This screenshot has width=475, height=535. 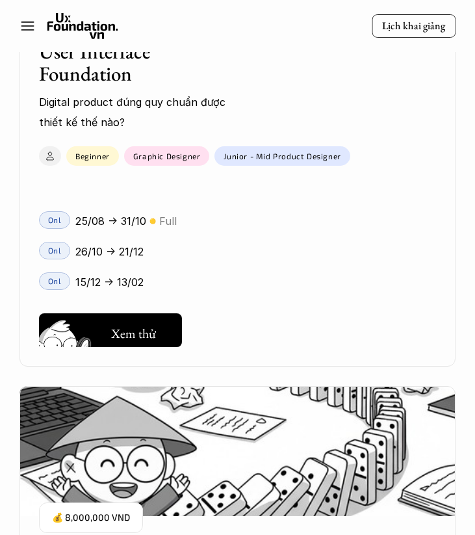 I want to click on a: Xem thử, so click(x=111, y=328).